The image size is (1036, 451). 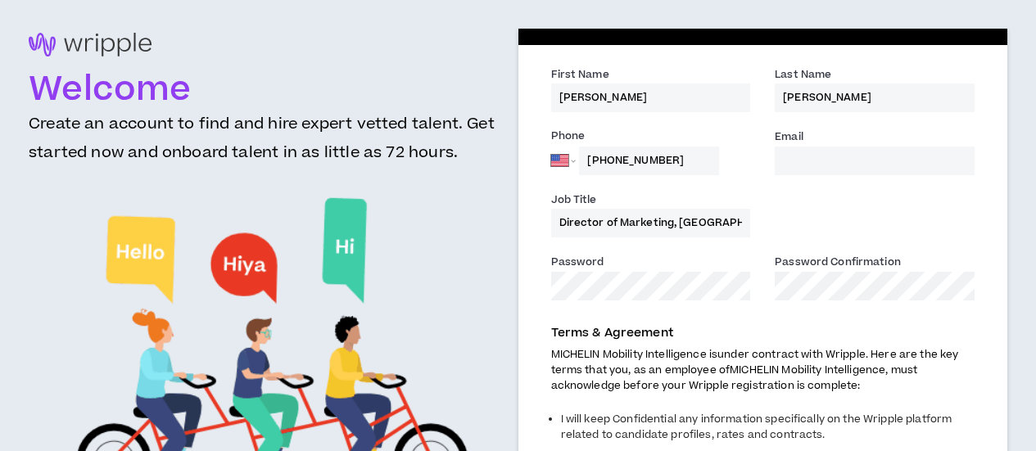 I want to click on li: I will keep Confidential any information specifically on the Wripple platform related to candidat..., so click(x=769, y=429).